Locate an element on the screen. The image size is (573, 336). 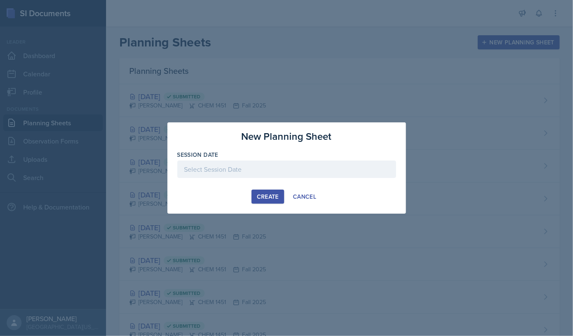
div: Cancel is located at coordinates (305, 197).